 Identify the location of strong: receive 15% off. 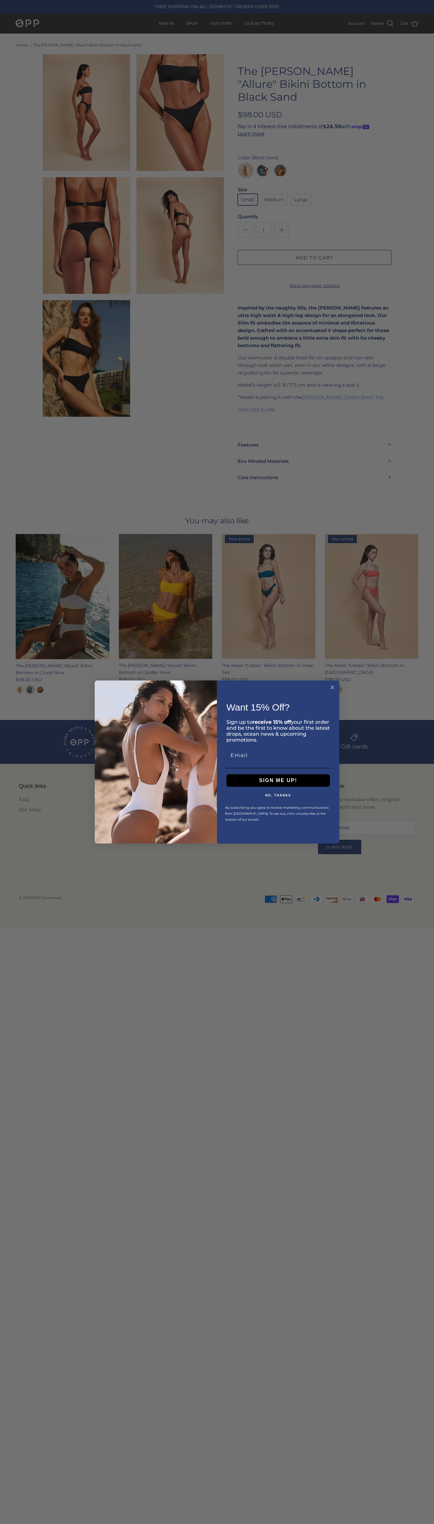
(272, 722).